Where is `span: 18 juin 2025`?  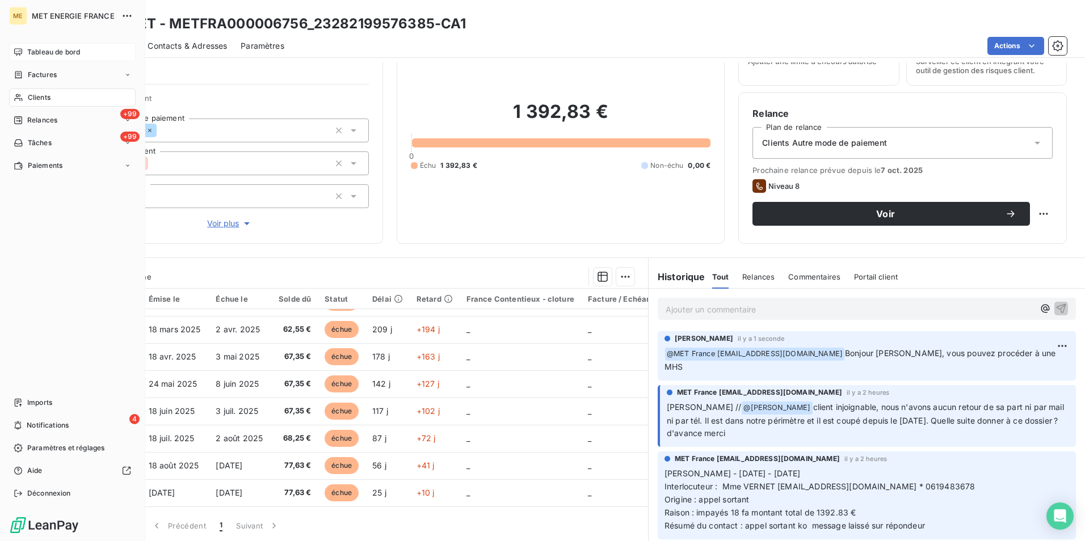
span: 18 juin 2025 is located at coordinates (172, 411).